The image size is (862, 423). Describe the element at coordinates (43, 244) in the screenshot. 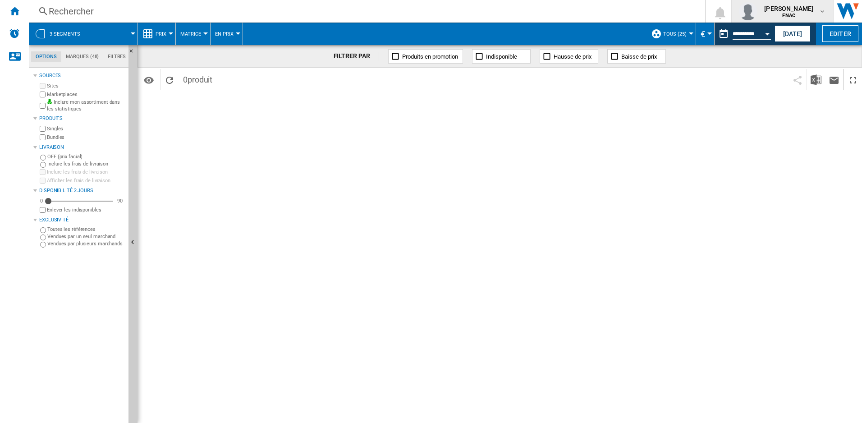

I see `input: Vendues par plusieurs marchands` at that location.